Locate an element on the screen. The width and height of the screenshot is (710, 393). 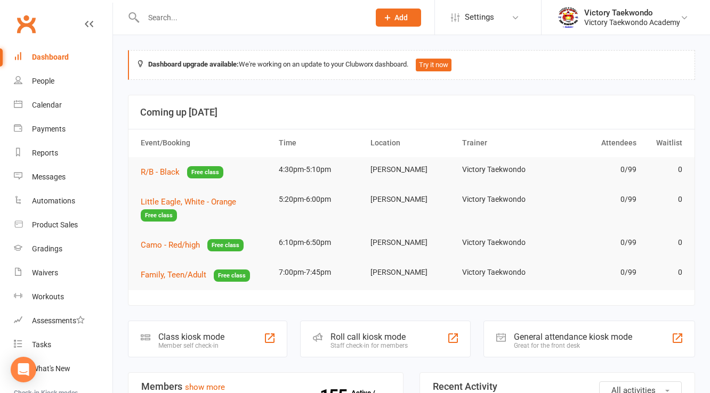
div: Staff check-in for members is located at coordinates (369, 346).